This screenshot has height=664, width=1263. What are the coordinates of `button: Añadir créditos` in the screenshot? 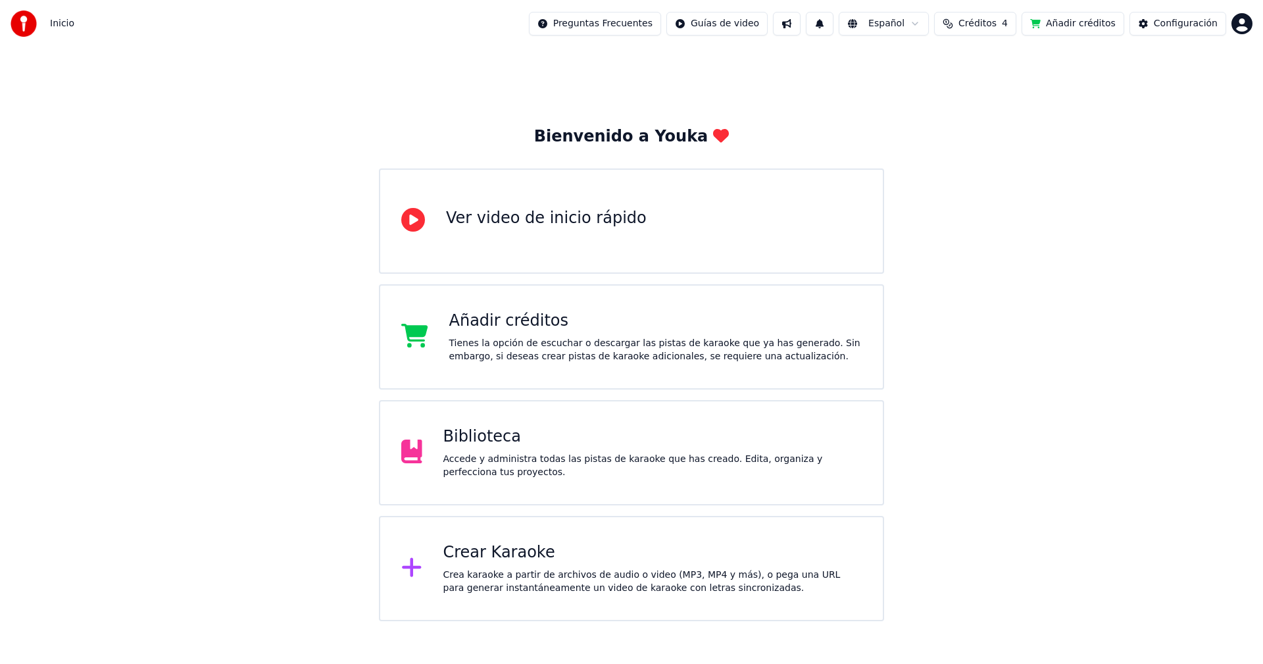 It's located at (1073, 24).